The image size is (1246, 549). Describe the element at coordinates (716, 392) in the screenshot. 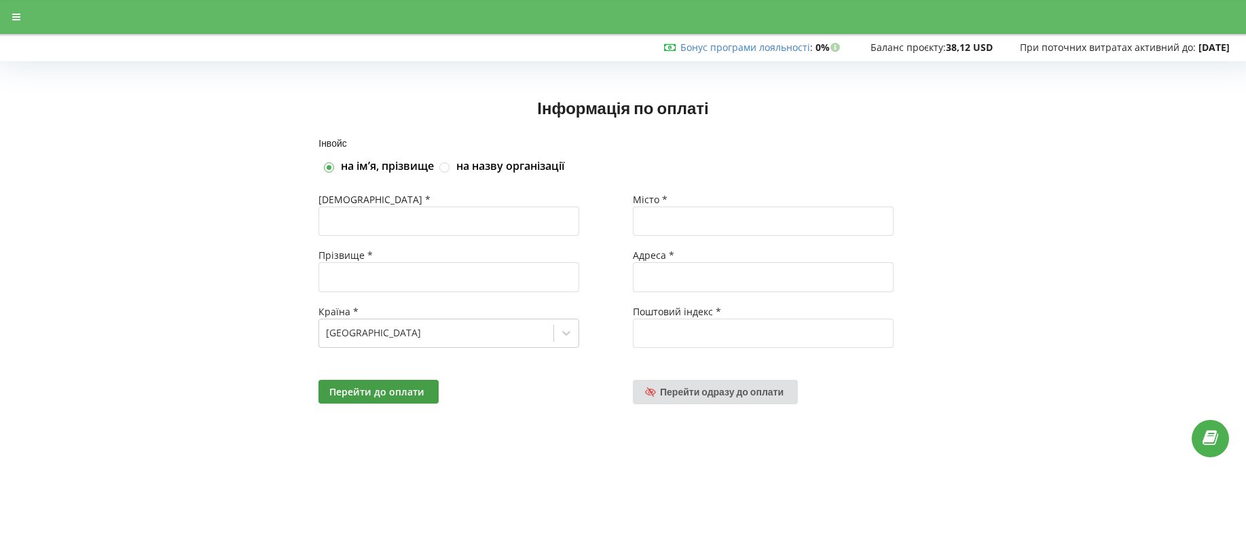

I see `a: Перейти одразу до оплати` at that location.